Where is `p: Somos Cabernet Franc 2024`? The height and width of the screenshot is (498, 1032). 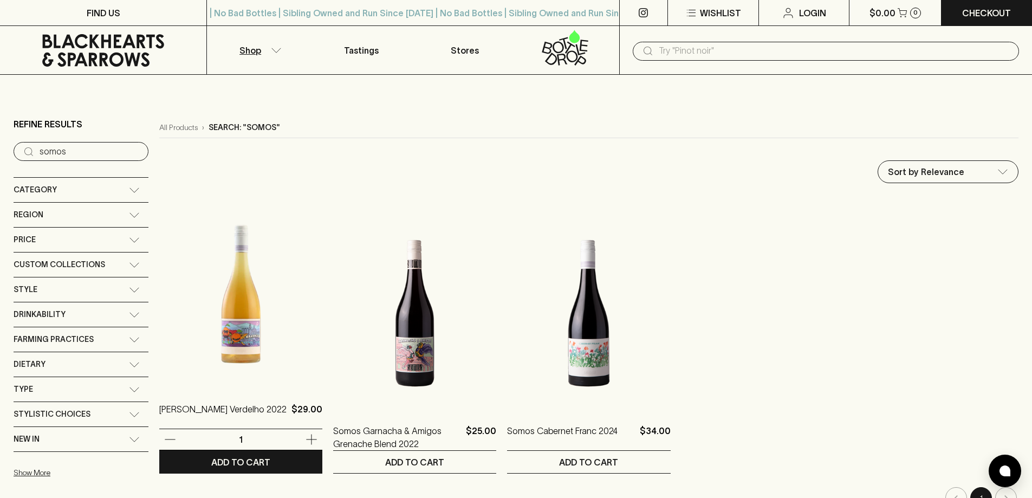
p: Somos Cabernet Franc 2024 is located at coordinates (562, 437).